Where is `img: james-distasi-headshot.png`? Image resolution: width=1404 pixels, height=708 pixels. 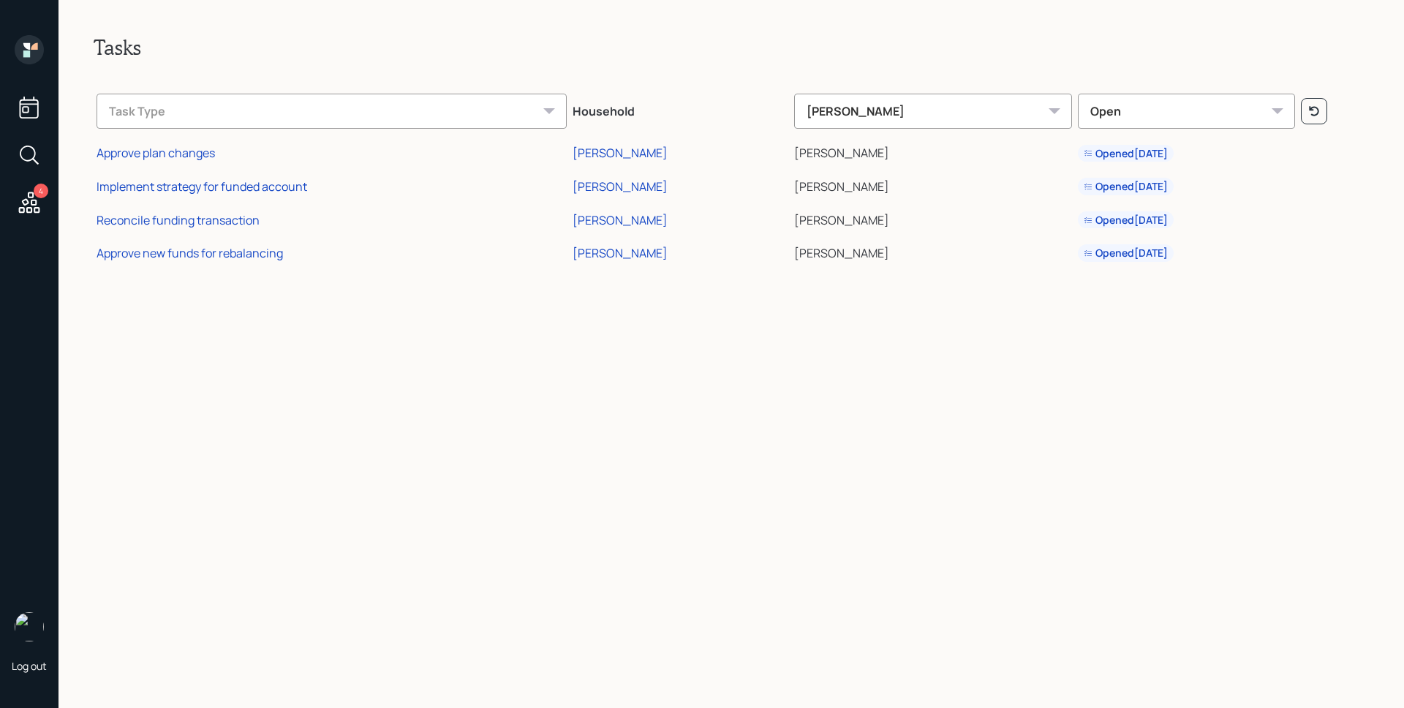
img: james-distasi-headshot.png is located at coordinates (29, 627).